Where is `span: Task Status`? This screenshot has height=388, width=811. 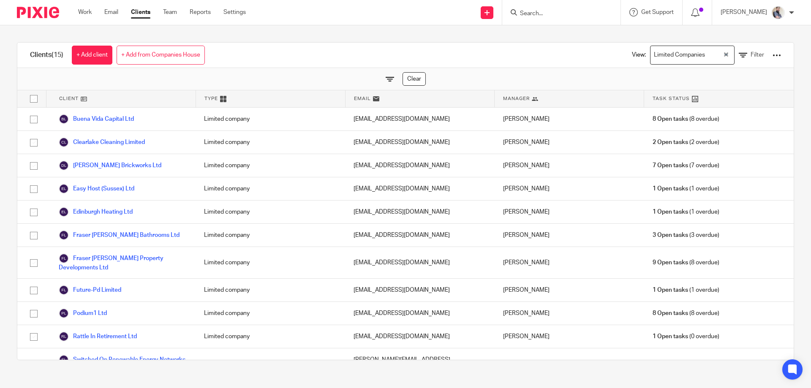 span: Task Status is located at coordinates (672, 98).